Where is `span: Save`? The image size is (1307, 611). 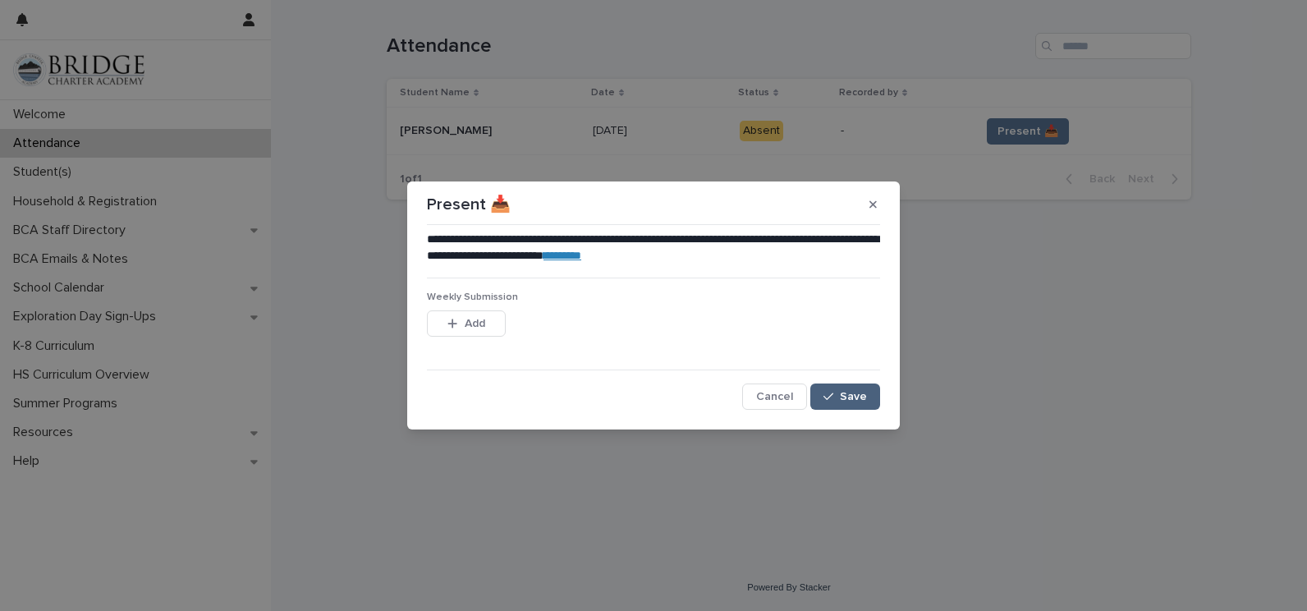 span: Save is located at coordinates (853, 397).